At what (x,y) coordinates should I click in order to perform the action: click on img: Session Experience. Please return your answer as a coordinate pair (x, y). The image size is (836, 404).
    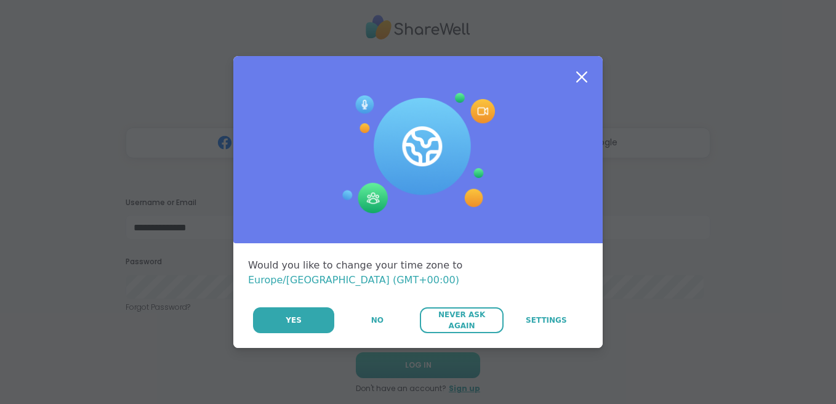
    Looking at the image, I should click on (418, 153).